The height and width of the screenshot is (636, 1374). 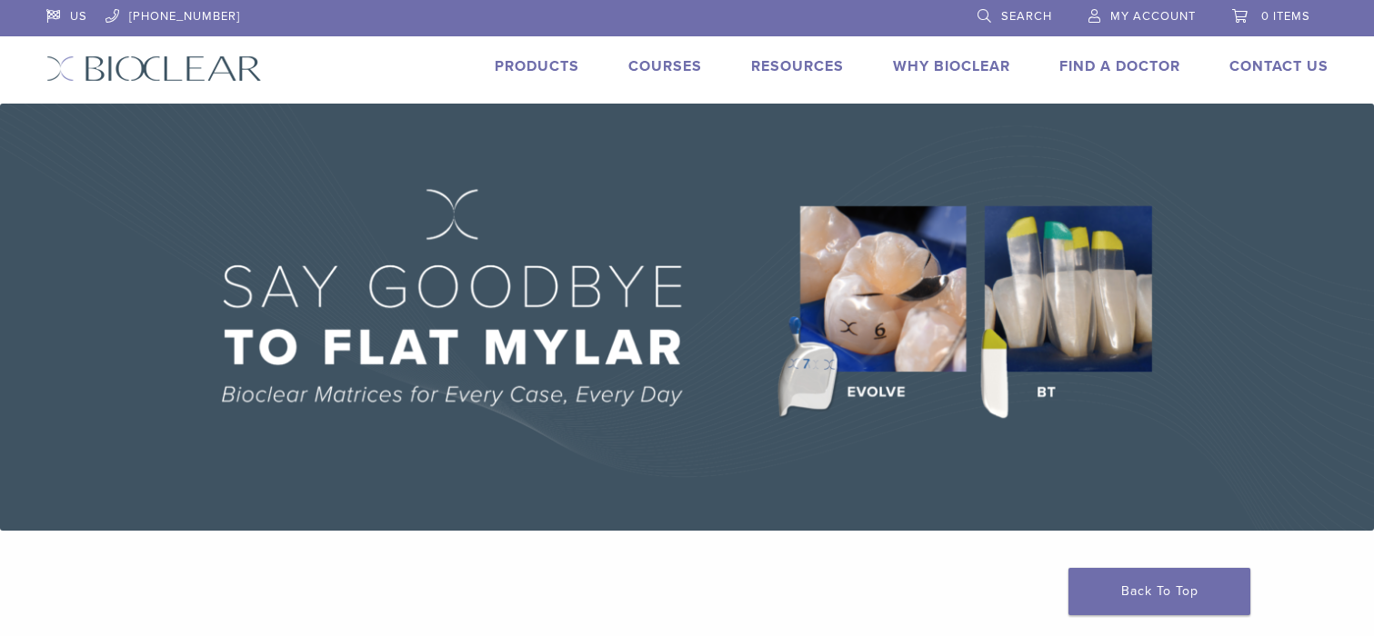 I want to click on span: Search, so click(x=1026, y=16).